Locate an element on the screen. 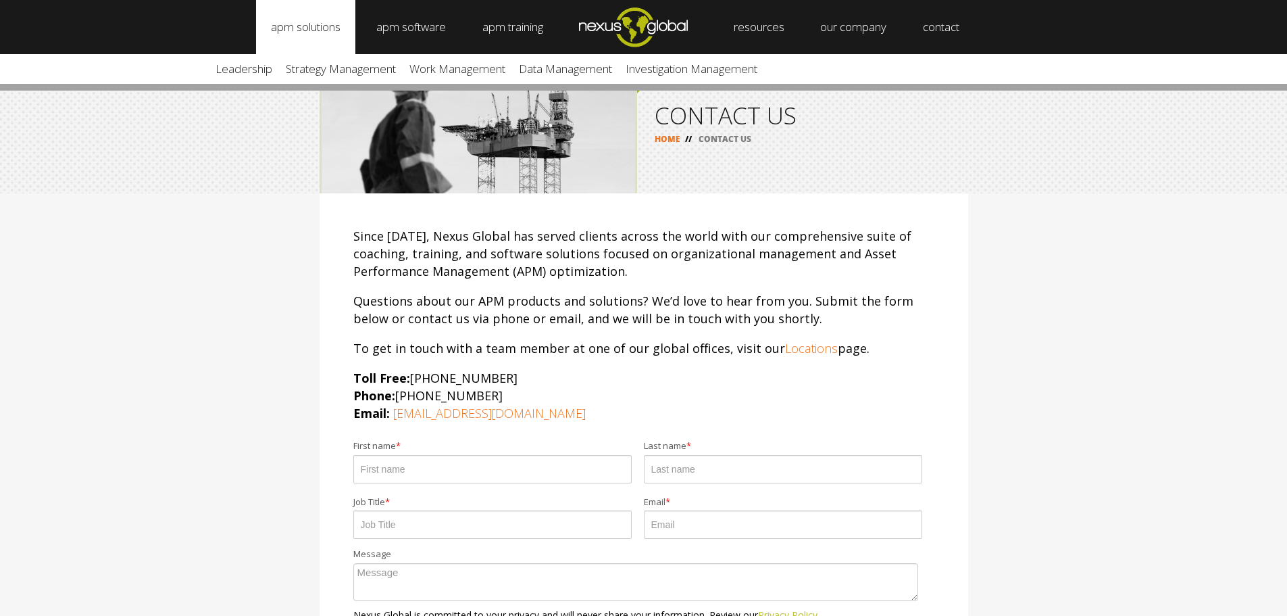 The image size is (1287, 616). input: Last name is located at coordinates (783, 469).